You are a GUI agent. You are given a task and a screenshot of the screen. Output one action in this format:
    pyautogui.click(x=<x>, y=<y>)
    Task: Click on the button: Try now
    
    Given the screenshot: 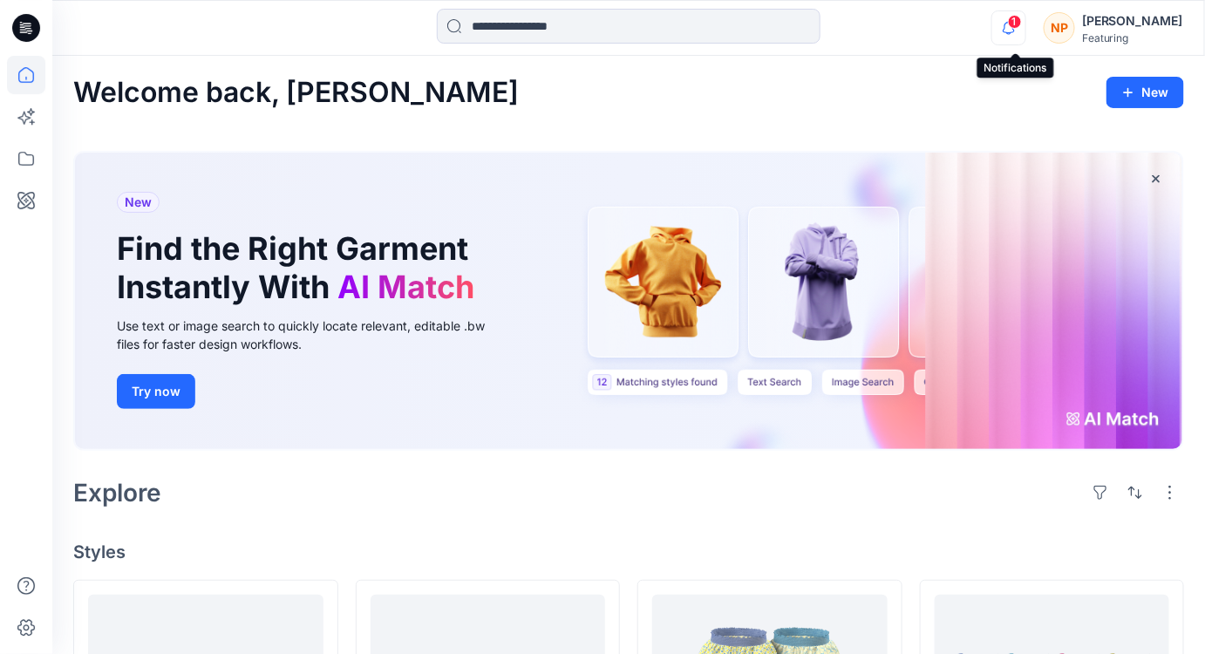 What is the action you would take?
    pyautogui.click(x=156, y=392)
    